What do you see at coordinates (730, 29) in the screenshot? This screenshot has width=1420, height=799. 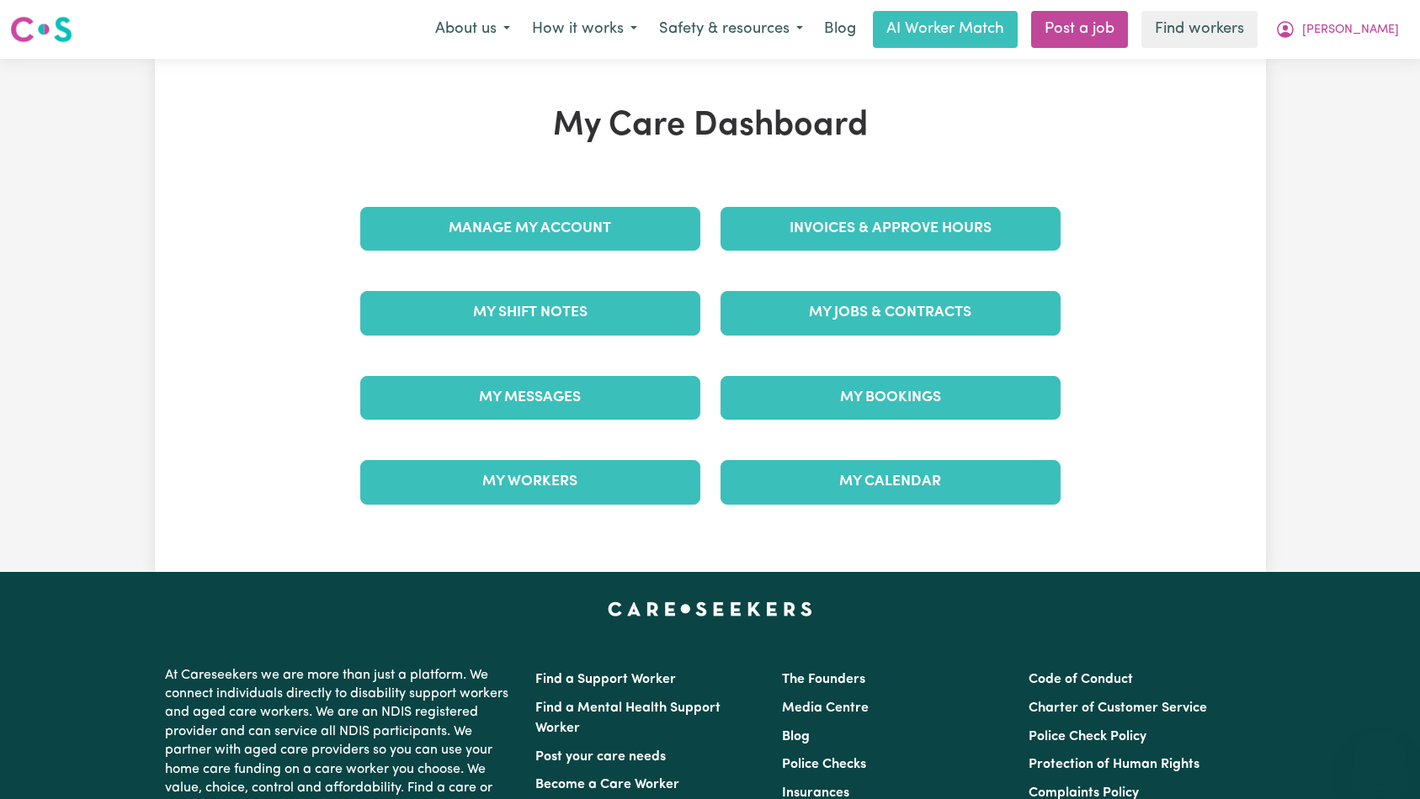 I see `button: Safety & resources` at bounding box center [730, 29].